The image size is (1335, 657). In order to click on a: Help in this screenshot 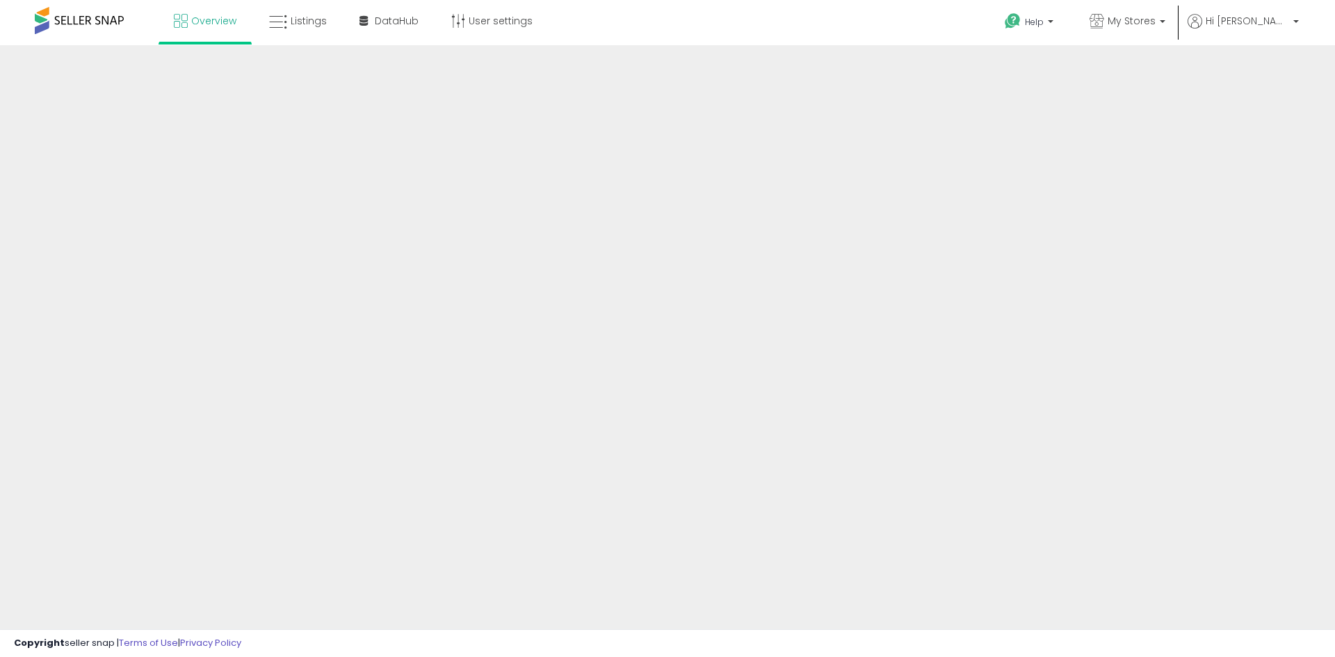, I will do `click(1031, 24)`.